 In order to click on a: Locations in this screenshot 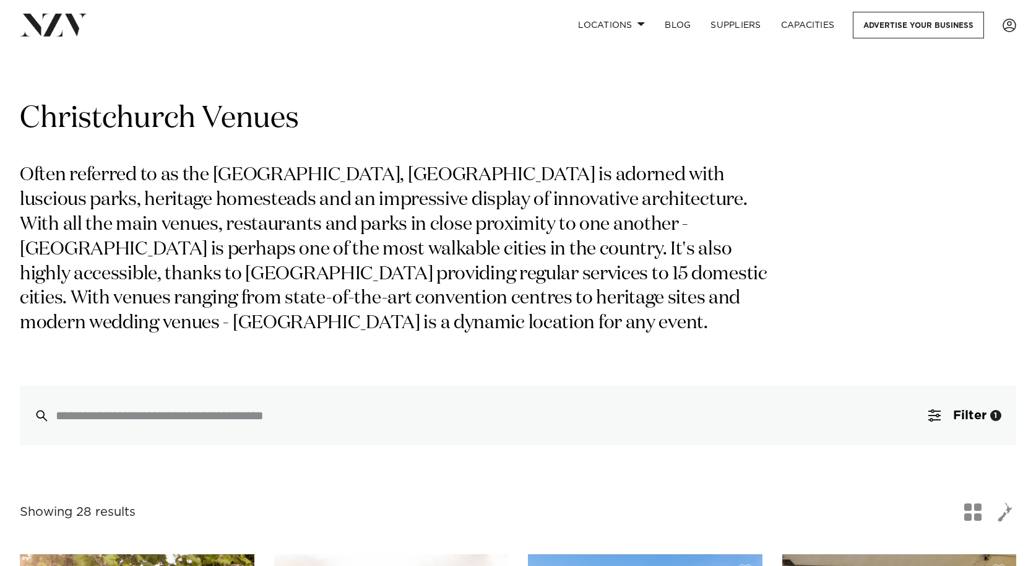, I will do `click(611, 25)`.